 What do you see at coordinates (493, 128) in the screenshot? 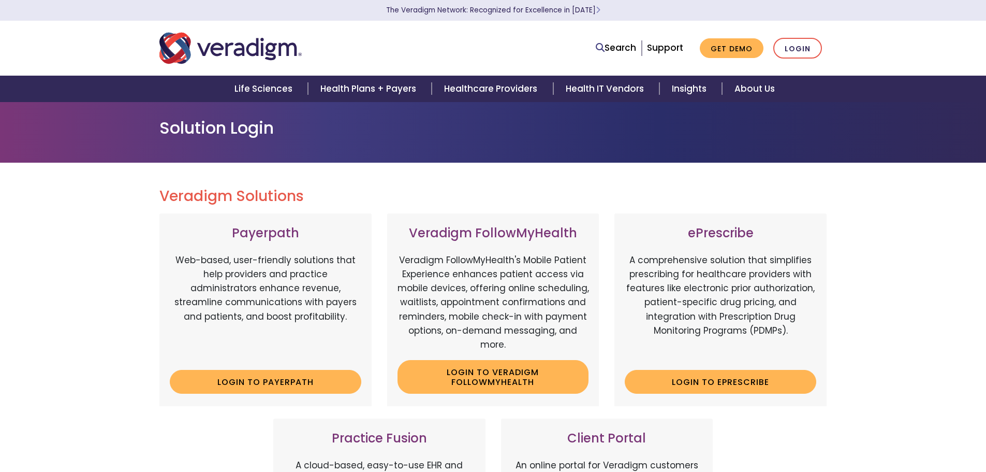
I see `h1: Solution Login` at bounding box center [493, 128].